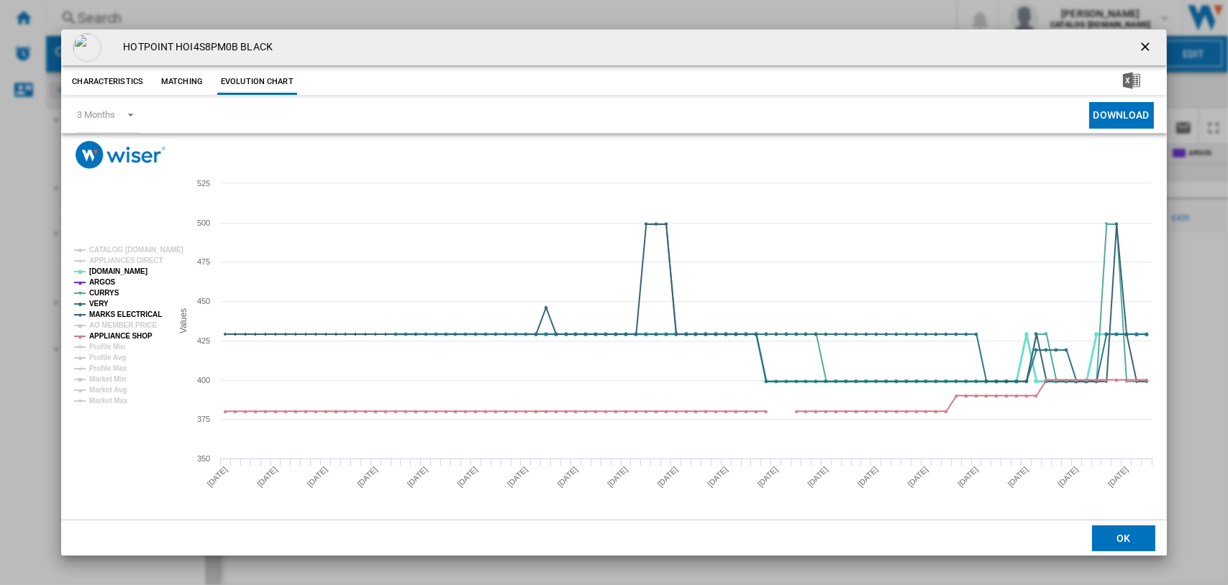  What do you see at coordinates (123, 325) in the screenshot?
I see `tspan: AO MEMBER PRICE` at bounding box center [123, 325].